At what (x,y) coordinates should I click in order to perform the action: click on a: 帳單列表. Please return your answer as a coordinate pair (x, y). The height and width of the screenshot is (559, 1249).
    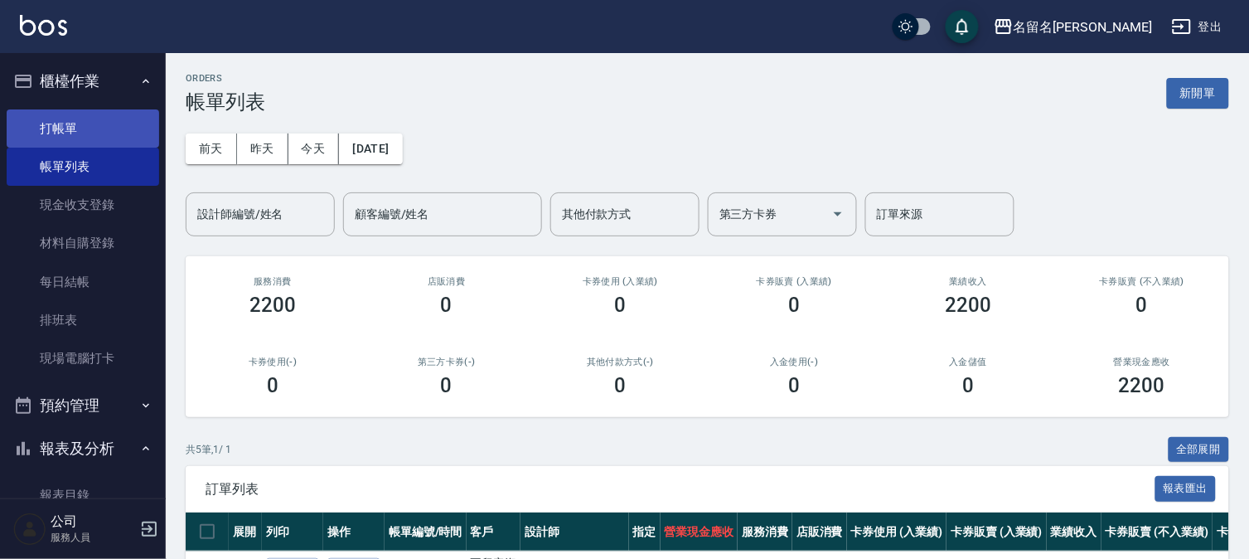
    Looking at the image, I should click on (83, 167).